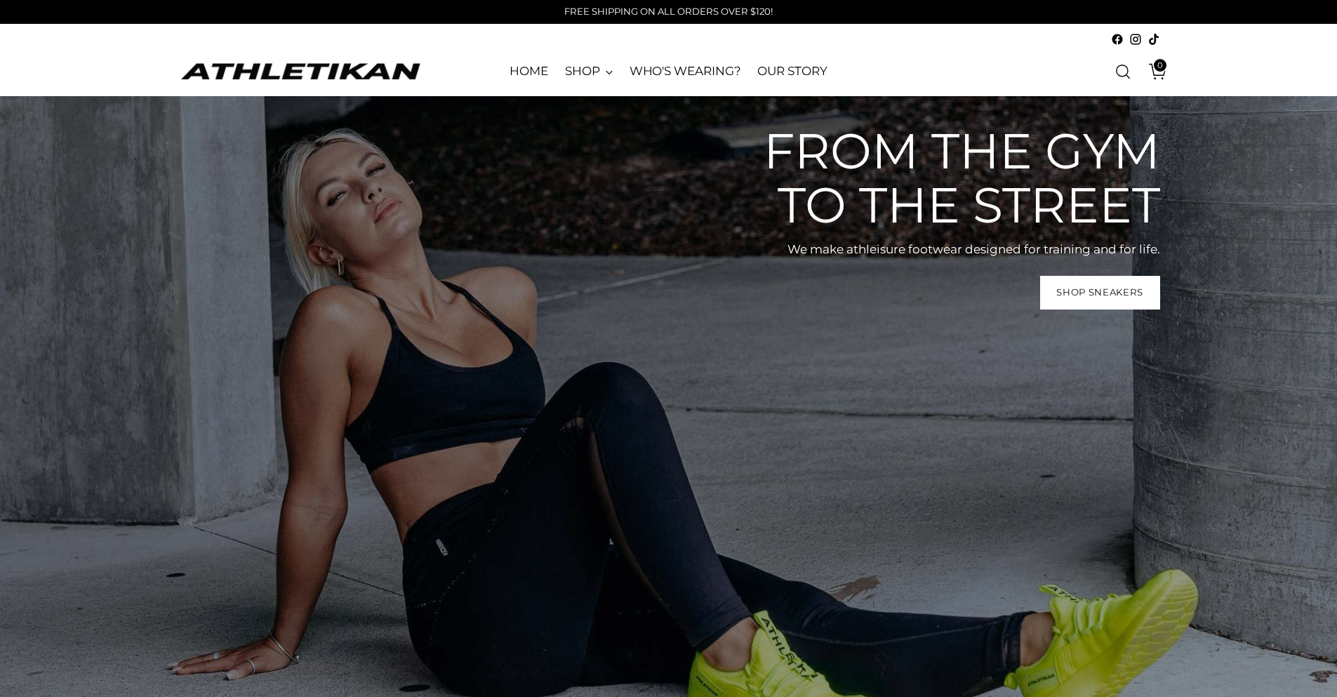 This screenshot has height=697, width=1337. Describe the element at coordinates (1100, 292) in the screenshot. I see `span: Shop Sneakers` at that location.